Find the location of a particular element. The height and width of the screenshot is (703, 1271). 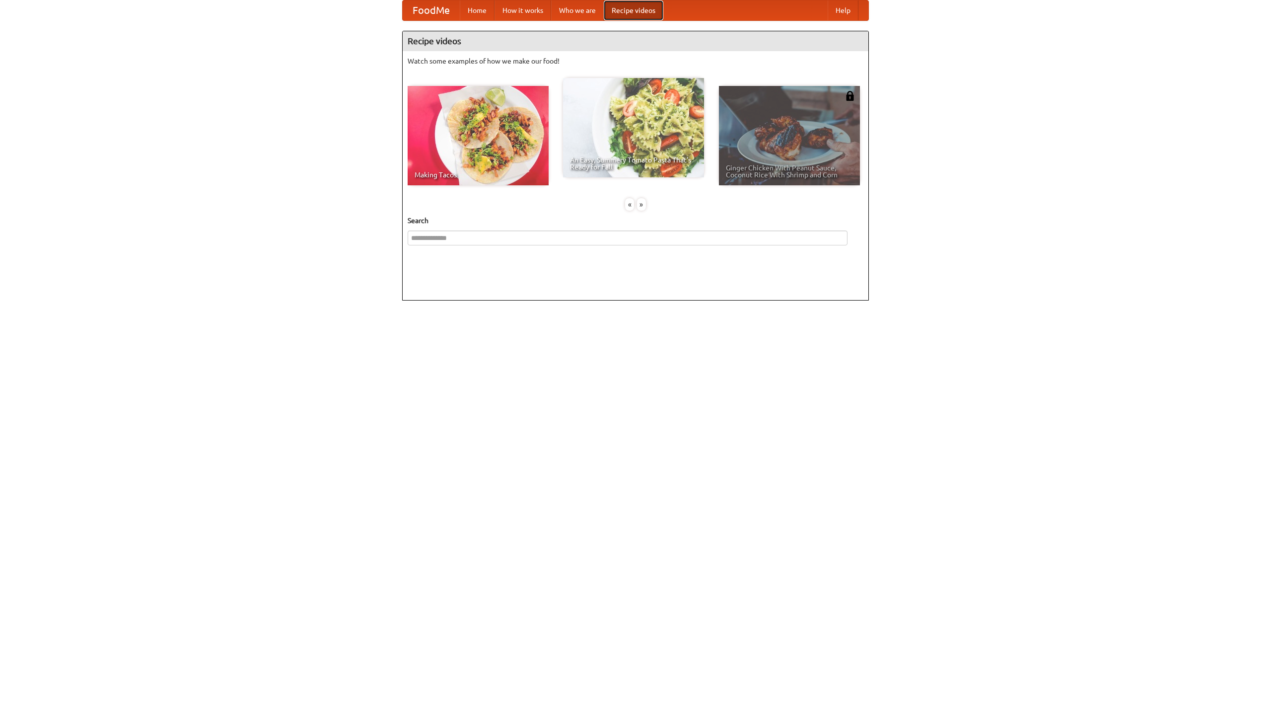

a: Home is located at coordinates (477, 10).